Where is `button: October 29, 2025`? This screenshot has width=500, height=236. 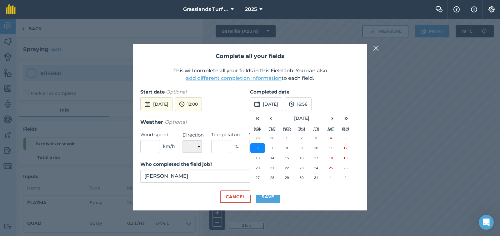 button: October 29, 2025 is located at coordinates (287, 178).